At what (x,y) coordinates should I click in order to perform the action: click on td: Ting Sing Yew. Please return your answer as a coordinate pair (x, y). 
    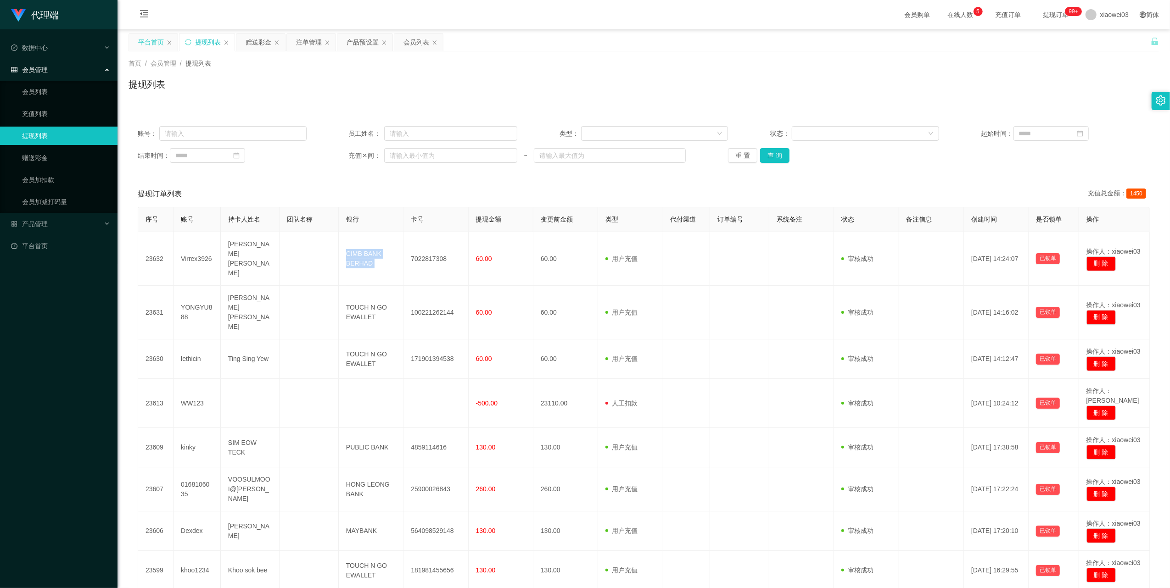
    Looking at the image, I should click on (250, 359).